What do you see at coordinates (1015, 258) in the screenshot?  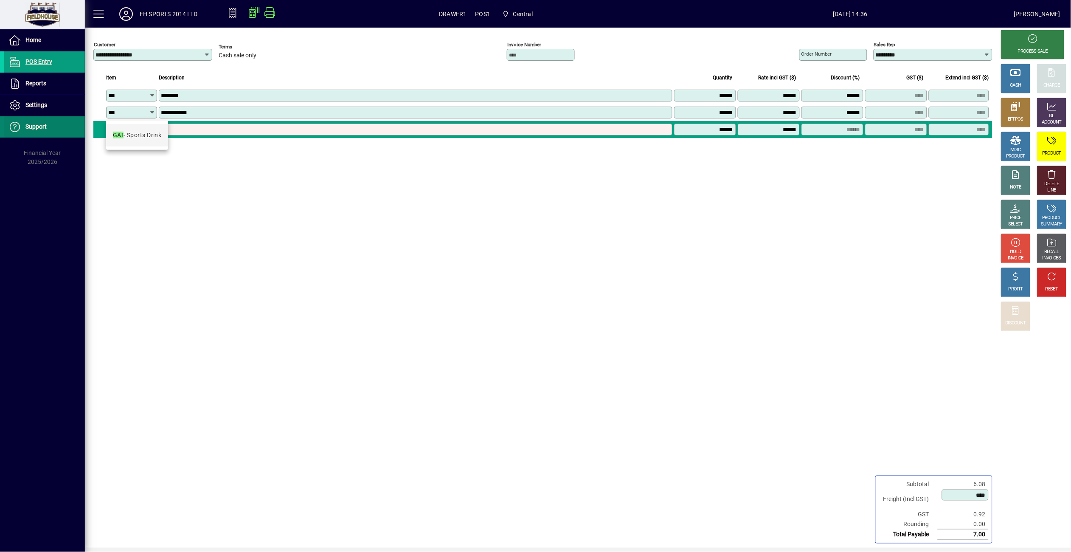 I see `div: INVOICE` at bounding box center [1015, 258].